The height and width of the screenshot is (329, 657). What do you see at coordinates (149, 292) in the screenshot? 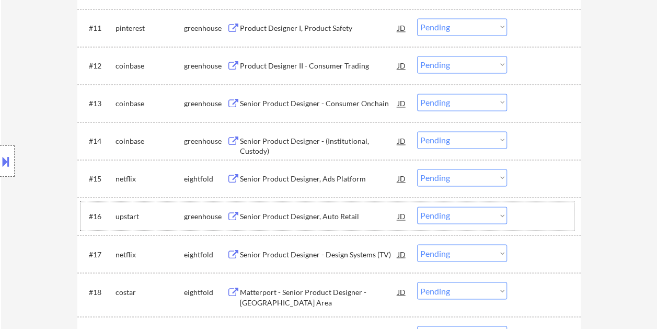
I see `div: costar` at bounding box center [149, 292].